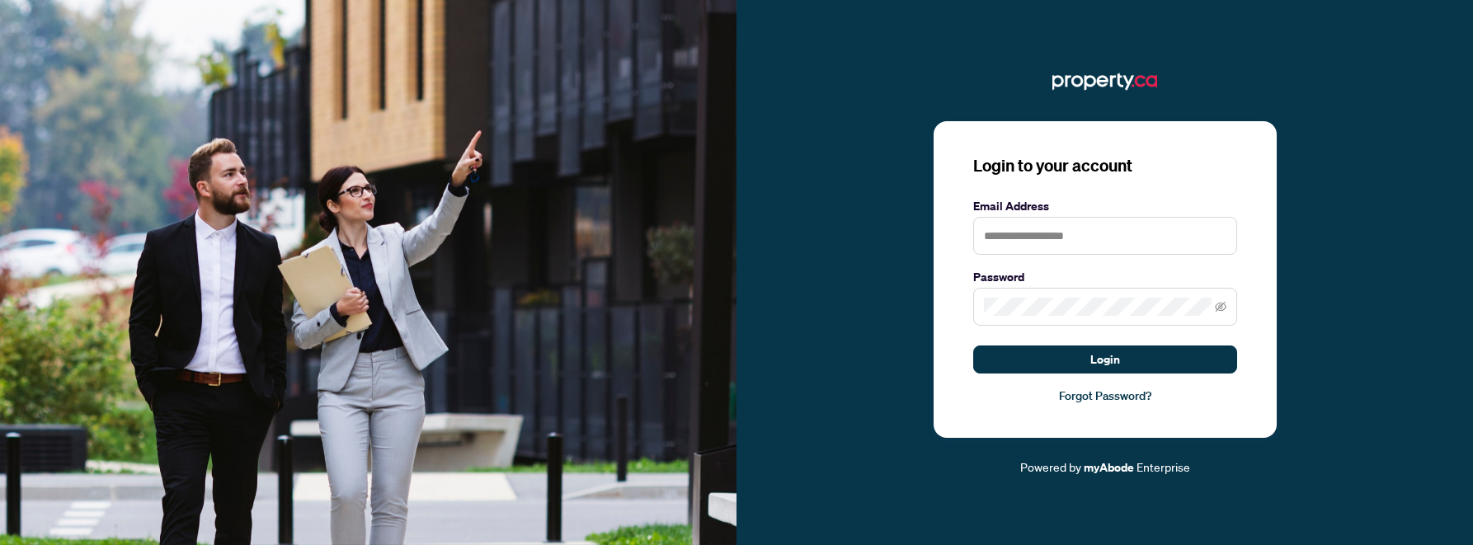 This screenshot has width=1473, height=545. I want to click on h3: Login to your account, so click(1105, 166).